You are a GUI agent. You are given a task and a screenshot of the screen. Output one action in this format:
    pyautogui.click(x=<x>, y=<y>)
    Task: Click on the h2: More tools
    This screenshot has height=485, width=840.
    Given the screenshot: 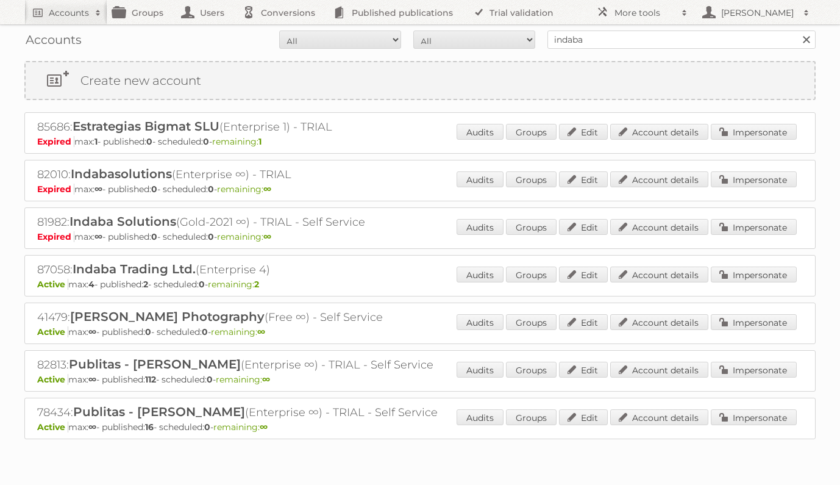 What is the action you would take?
    pyautogui.click(x=645, y=13)
    